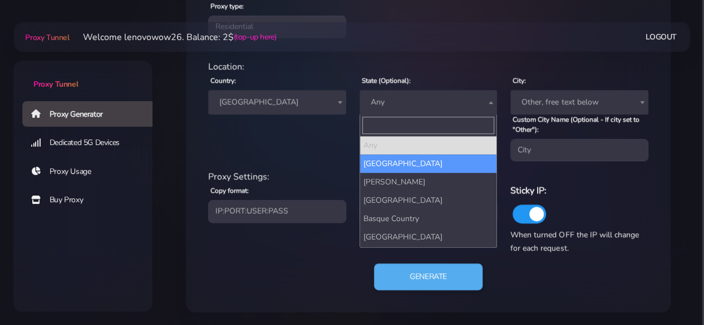 This screenshot has width=704, height=325. Describe the element at coordinates (92, 143) in the screenshot. I see `a: Dedicated 5G Devices` at that location.